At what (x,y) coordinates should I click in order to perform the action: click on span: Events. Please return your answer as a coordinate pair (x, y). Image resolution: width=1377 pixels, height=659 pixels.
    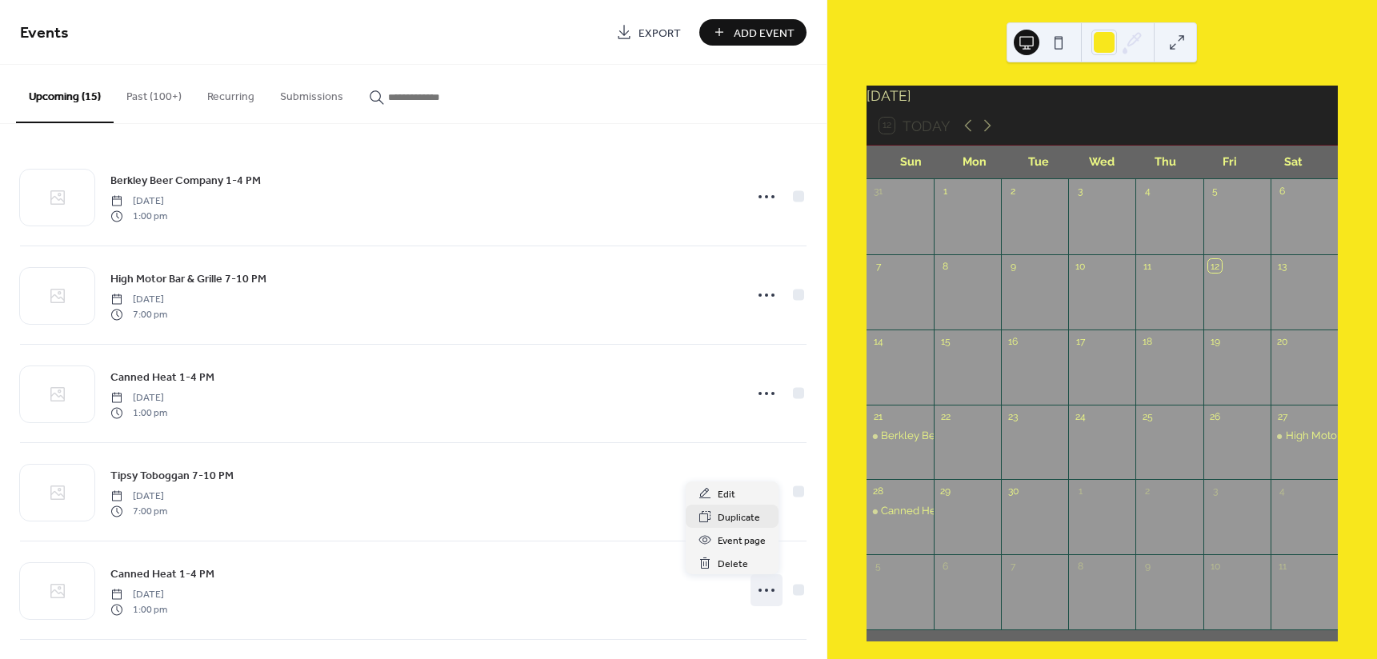
    Looking at the image, I should click on (44, 33).